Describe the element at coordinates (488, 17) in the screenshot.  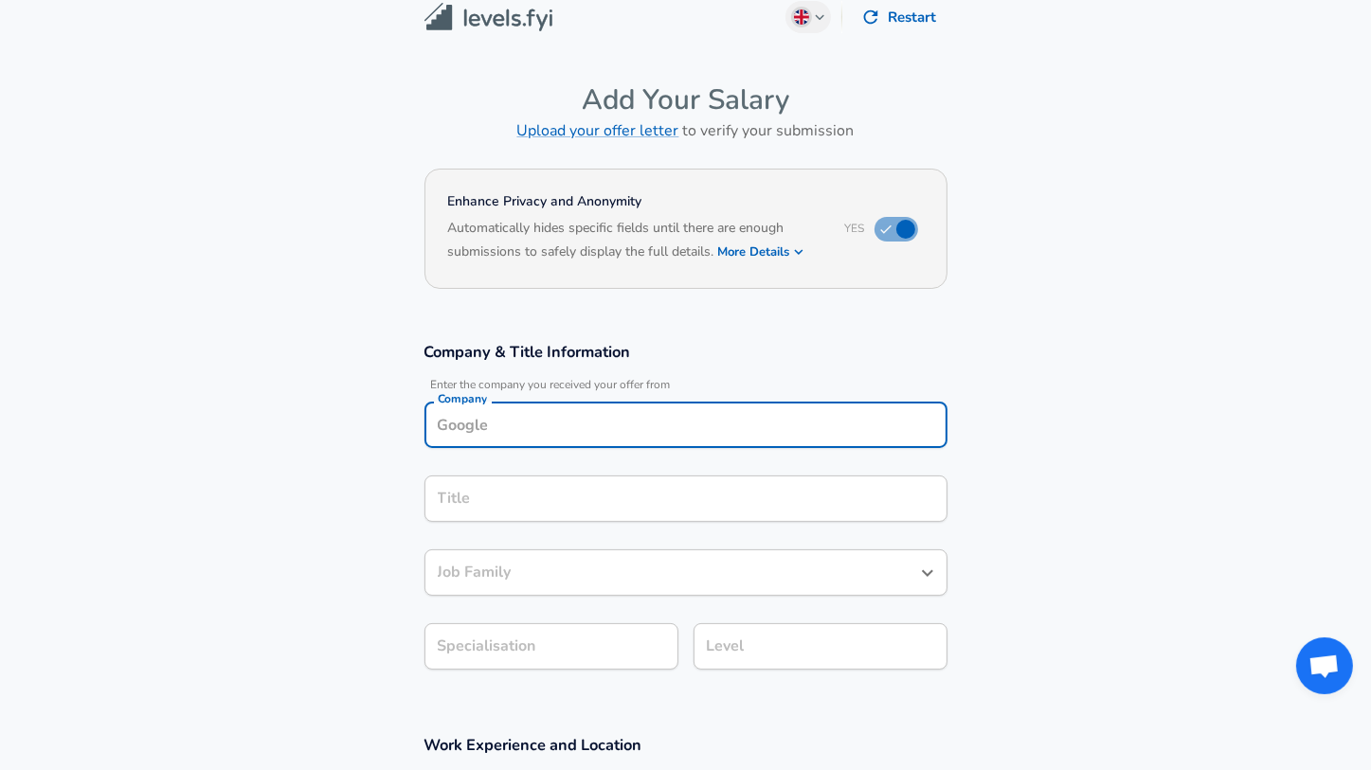
I see `img: Levels.fyi` at that location.